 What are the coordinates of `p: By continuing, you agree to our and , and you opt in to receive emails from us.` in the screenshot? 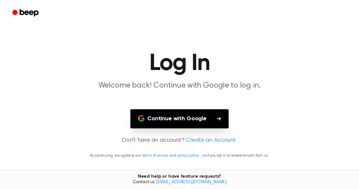 It's located at (179, 156).